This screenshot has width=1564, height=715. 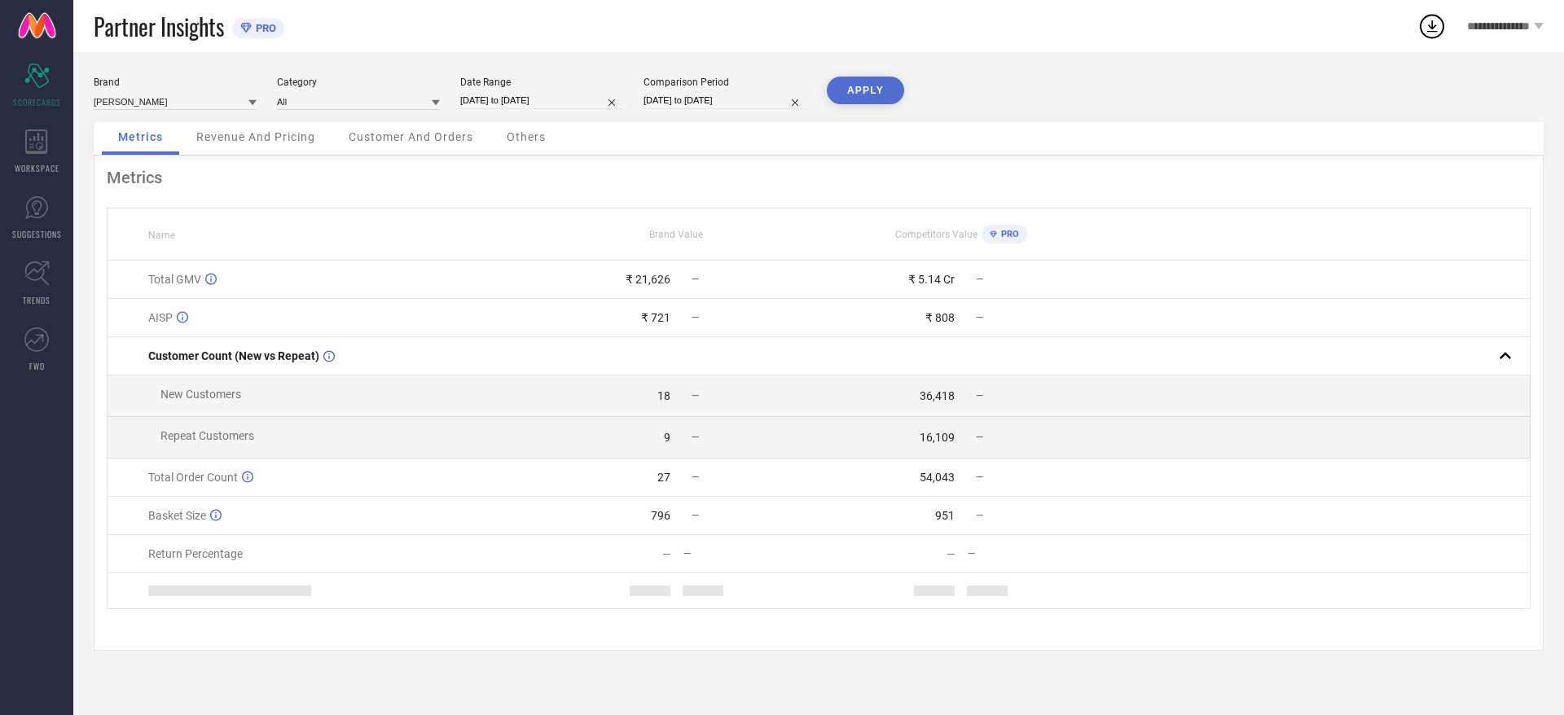 What do you see at coordinates (207, 436) in the screenshot?
I see `span: Repeat Customers` at bounding box center [207, 436].